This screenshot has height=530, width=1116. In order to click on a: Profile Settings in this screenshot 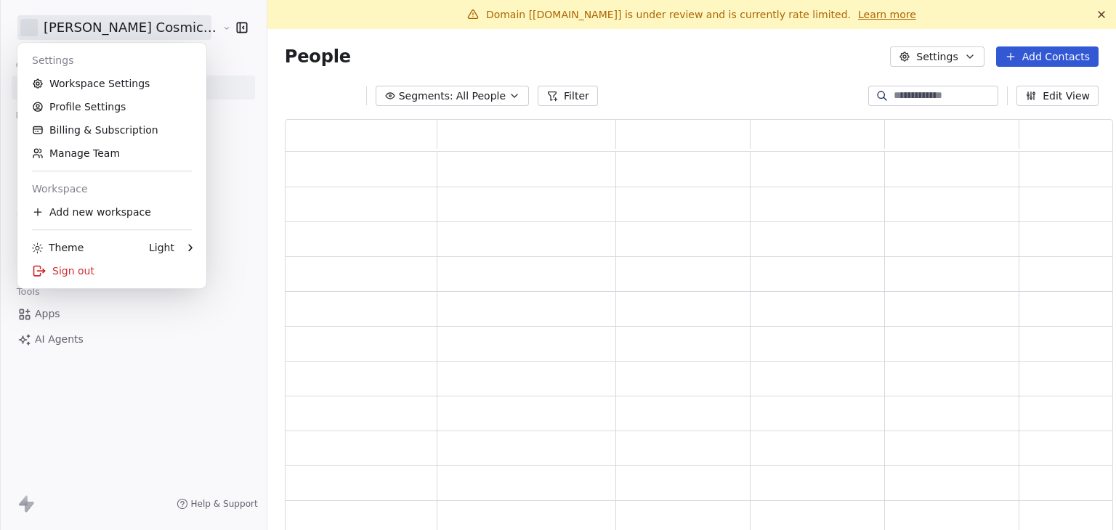, I will do `click(112, 107)`.